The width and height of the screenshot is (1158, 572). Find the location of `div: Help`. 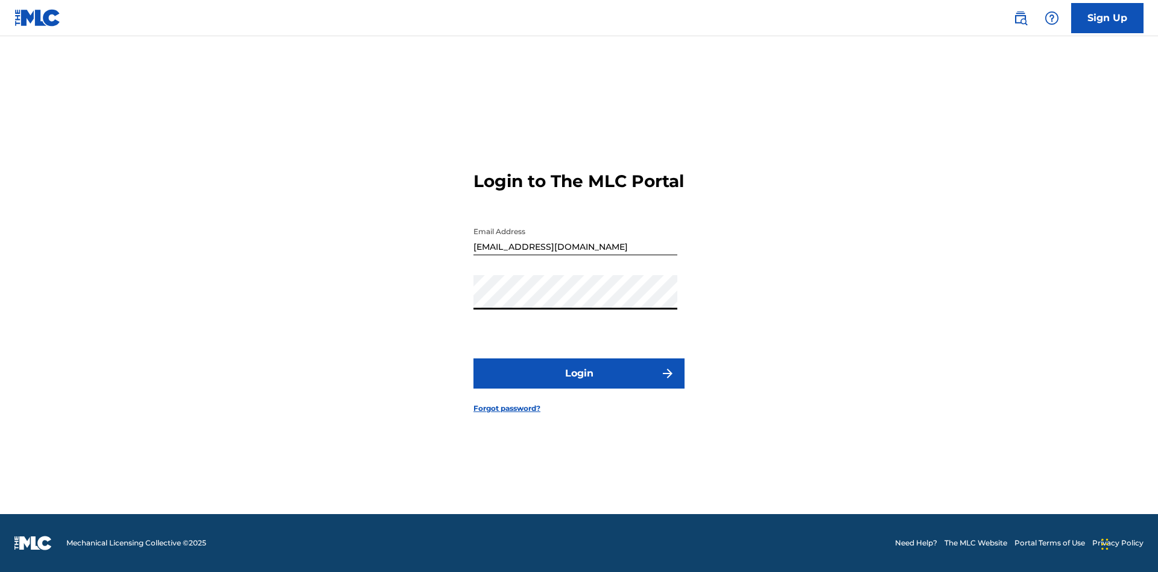

div: Help is located at coordinates (1052, 18).